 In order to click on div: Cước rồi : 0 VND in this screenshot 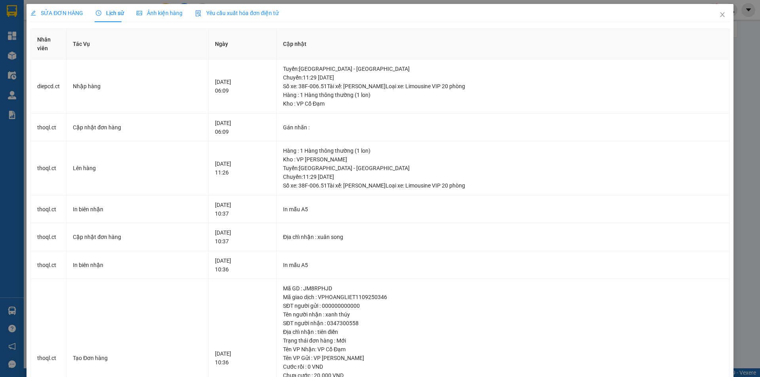, I will do `click(503, 367)`.